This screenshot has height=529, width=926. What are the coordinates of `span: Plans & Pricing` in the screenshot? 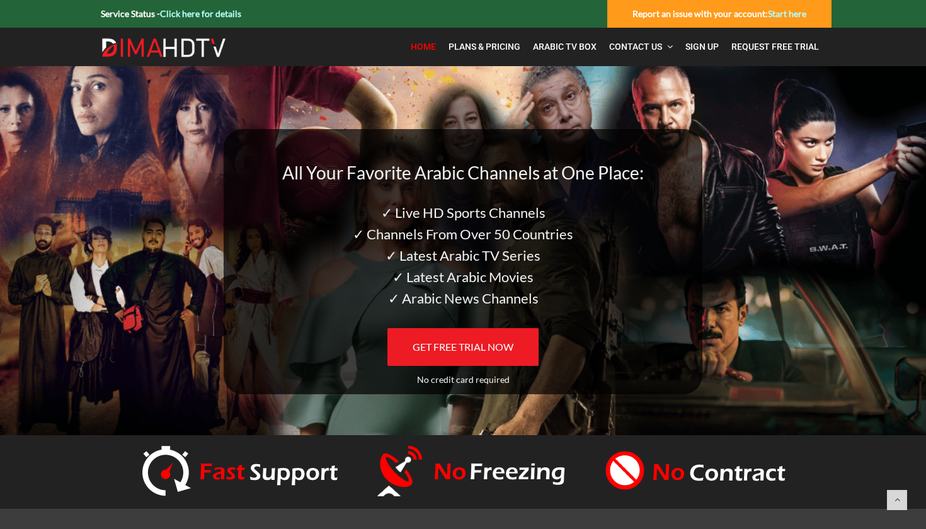 It's located at (485, 47).